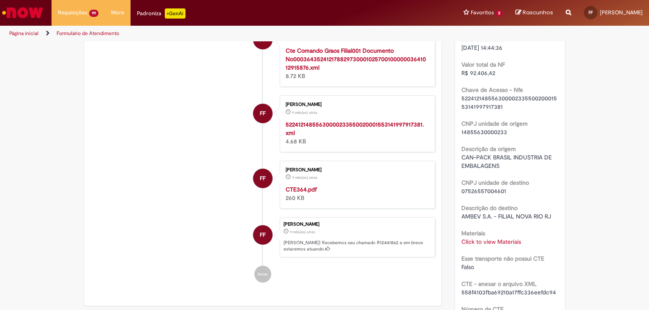 The image size is (649, 310). Describe the element at coordinates (24, 33) in the screenshot. I see `a: Página inicial` at that location.